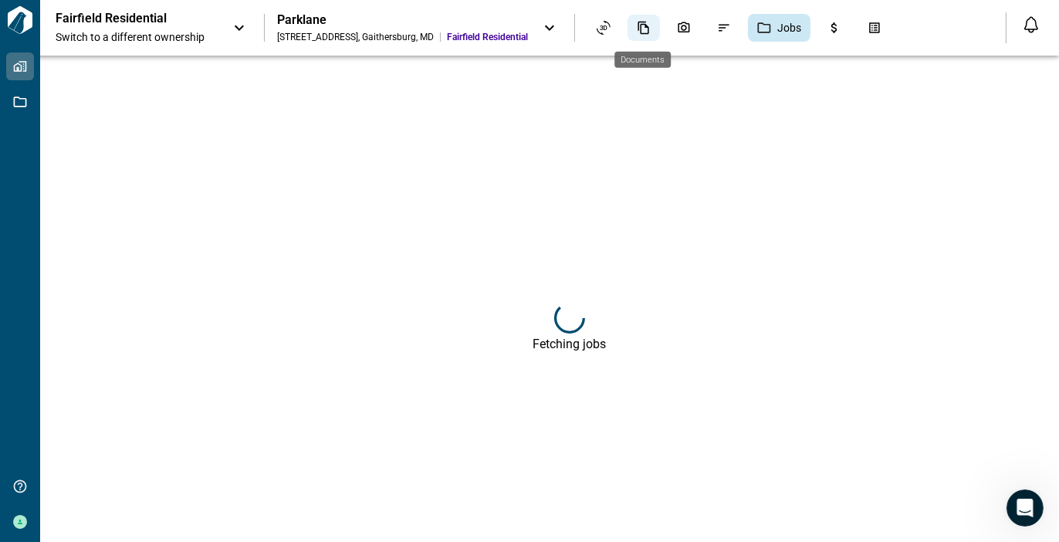 This screenshot has height=542, width=1059. Describe the element at coordinates (487, 37) in the screenshot. I see `span: Fairfield Residential` at that location.